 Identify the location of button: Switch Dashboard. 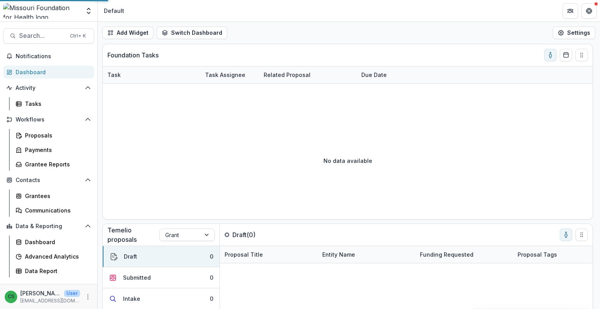
(192, 33).